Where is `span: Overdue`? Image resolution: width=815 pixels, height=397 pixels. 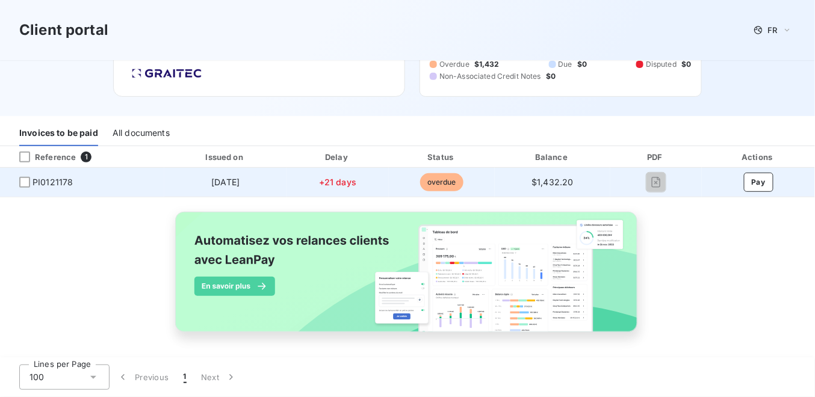 span: Overdue is located at coordinates (455, 64).